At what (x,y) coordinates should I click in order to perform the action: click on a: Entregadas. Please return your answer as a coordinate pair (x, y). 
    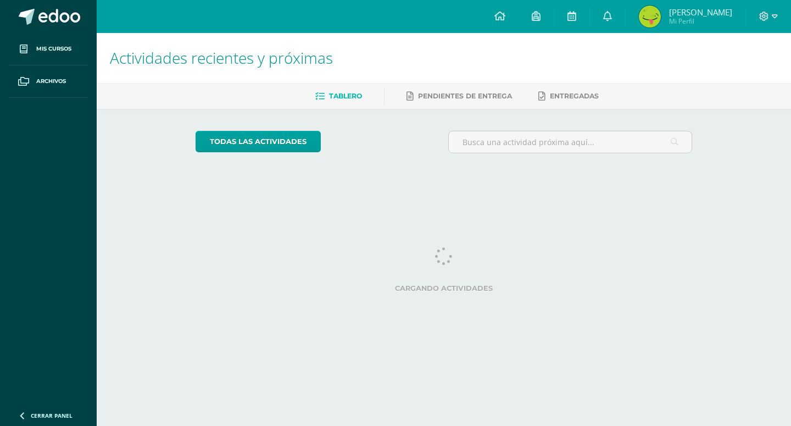
    Looking at the image, I should click on (568, 96).